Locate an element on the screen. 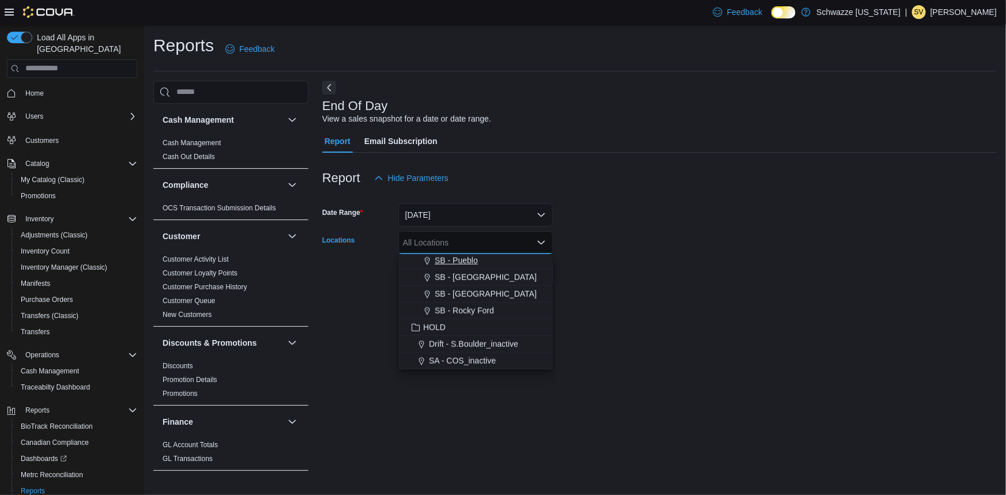 Image resolution: width=1006 pixels, height=495 pixels. a: Canadian Compliance is located at coordinates (55, 443).